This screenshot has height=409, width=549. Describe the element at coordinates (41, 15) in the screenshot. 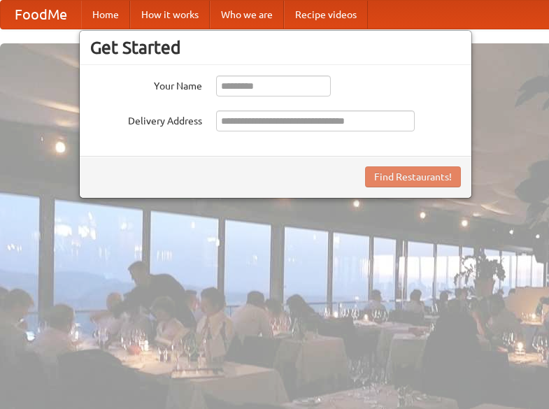

I see `a: FoodMe` at that location.